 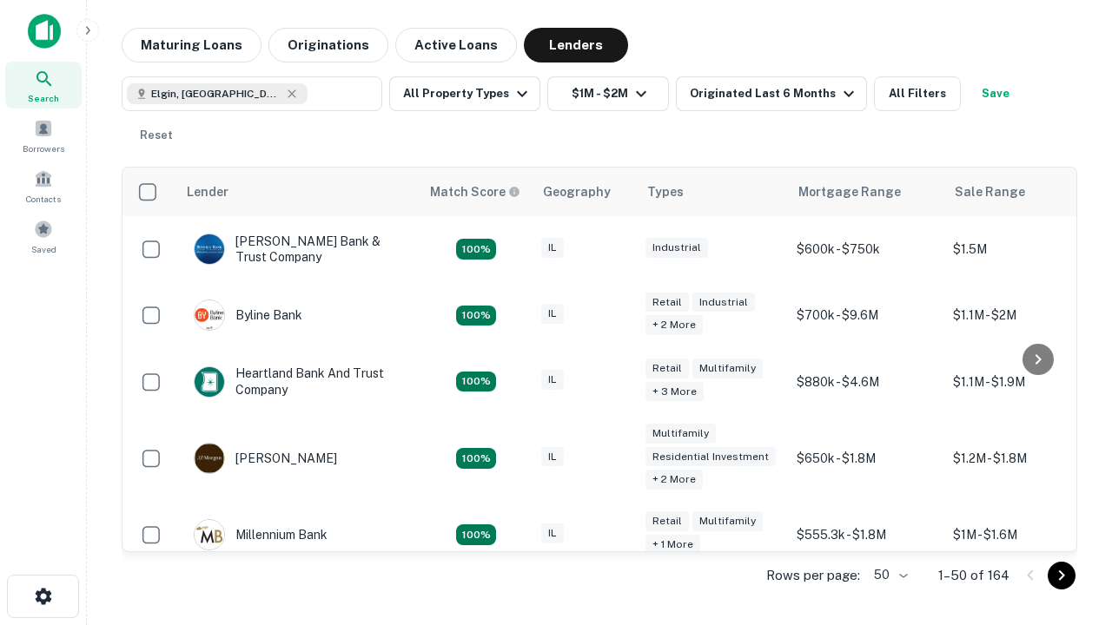 I want to click on div: Types, so click(x=665, y=192).